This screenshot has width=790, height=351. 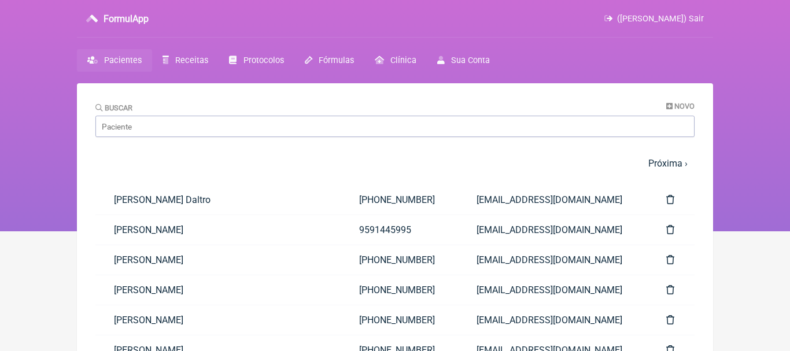 I want to click on span: Protocolos, so click(x=264, y=60).